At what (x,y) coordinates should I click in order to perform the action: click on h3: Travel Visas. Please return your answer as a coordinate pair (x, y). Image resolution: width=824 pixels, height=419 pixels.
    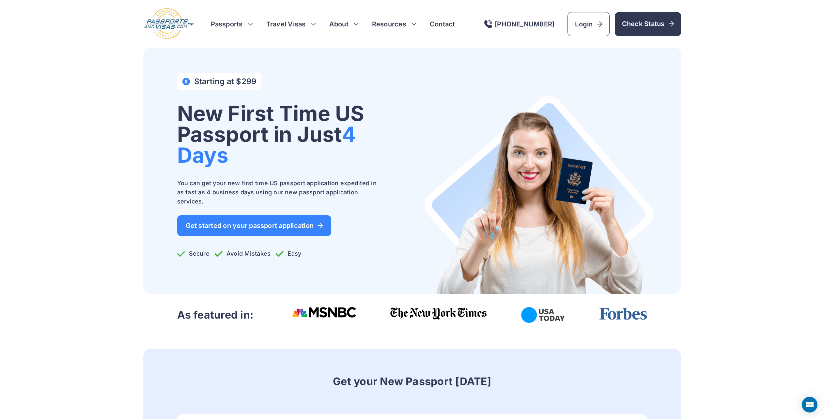
    Looking at the image, I should click on (291, 24).